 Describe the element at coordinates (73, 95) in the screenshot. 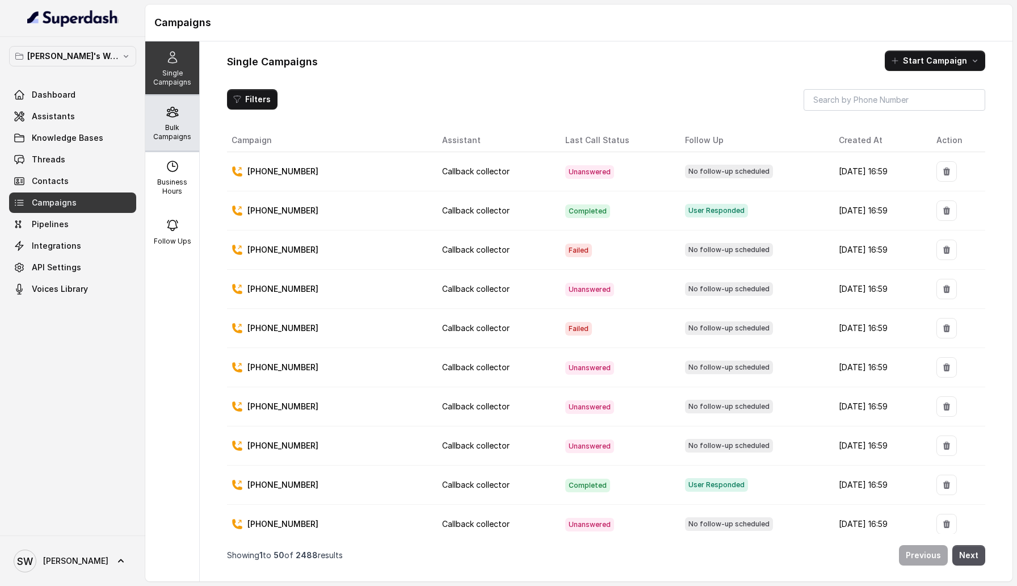

I see `a: Dashboard` at that location.